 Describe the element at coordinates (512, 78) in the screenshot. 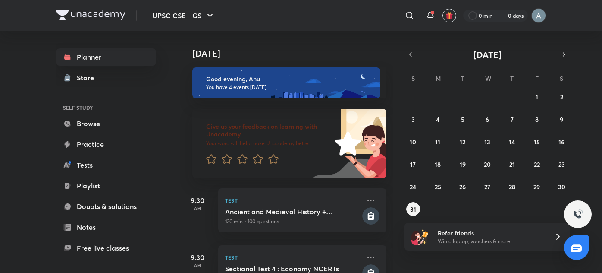

I see `abbr: Thursday` at that location.